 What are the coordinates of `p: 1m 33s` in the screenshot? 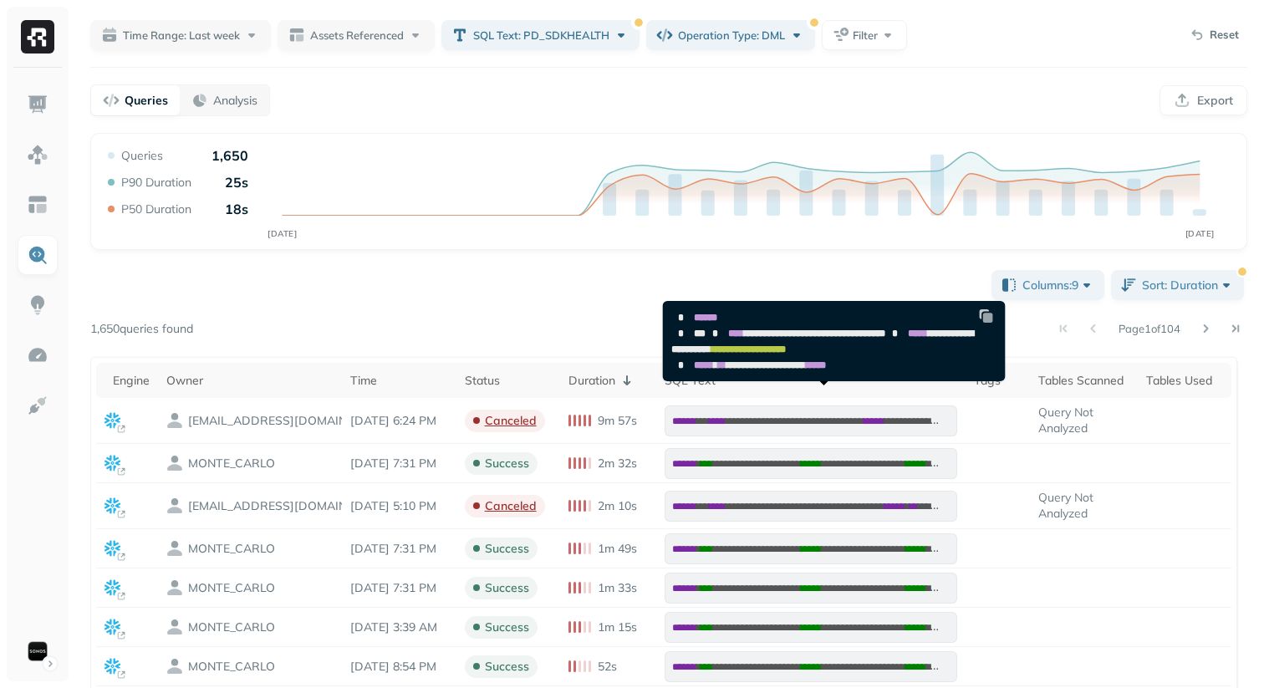 It's located at (617, 588).